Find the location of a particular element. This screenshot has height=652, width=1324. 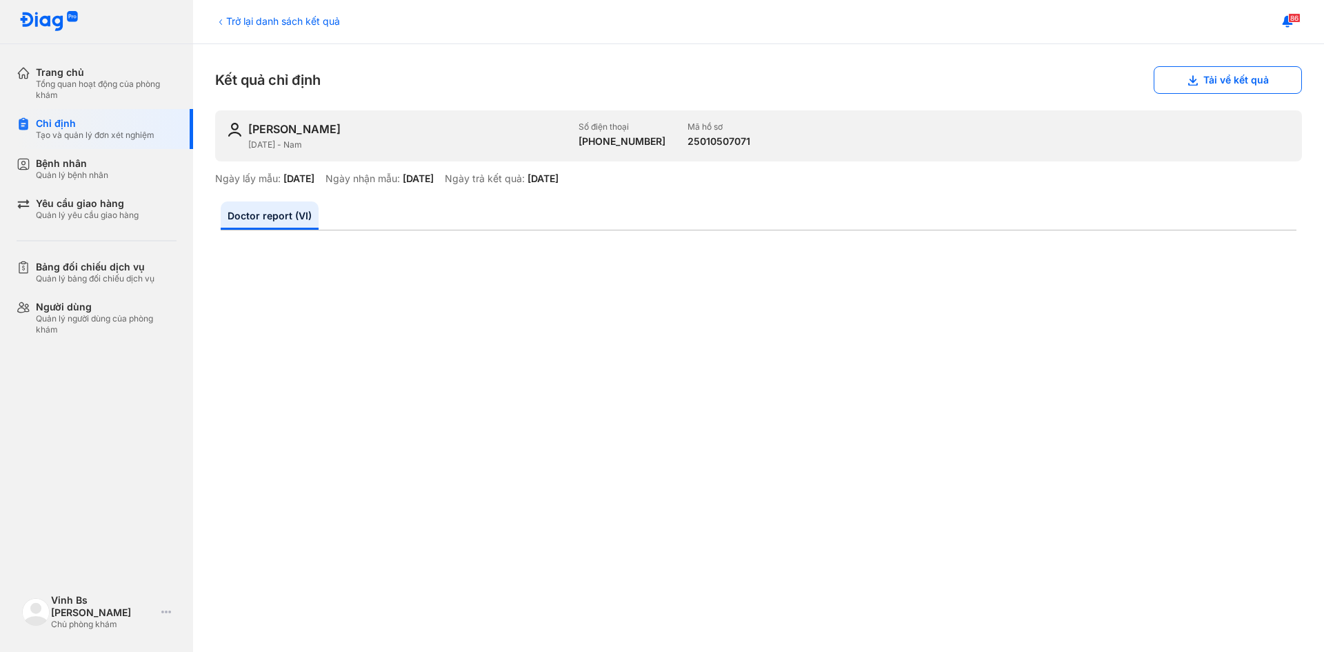

div: Người dùng is located at coordinates (106, 307).